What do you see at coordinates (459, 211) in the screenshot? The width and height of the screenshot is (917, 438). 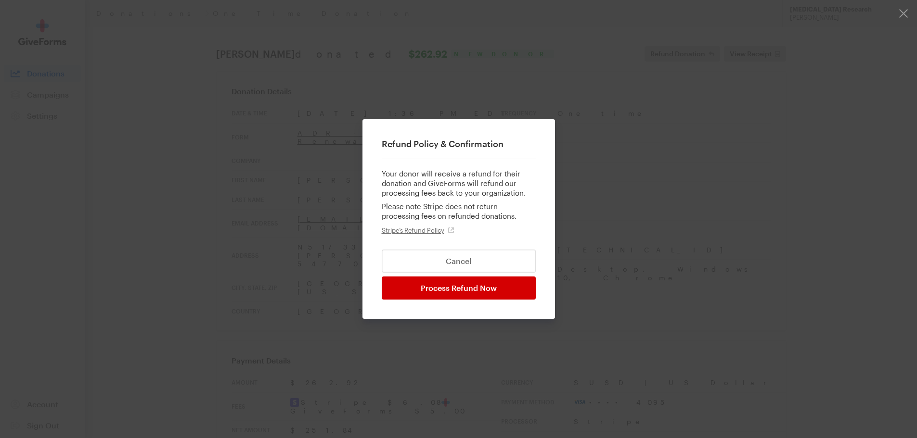 I see `p: Please note Stripe does not return processing fees on refunded donations.` at bounding box center [459, 211].